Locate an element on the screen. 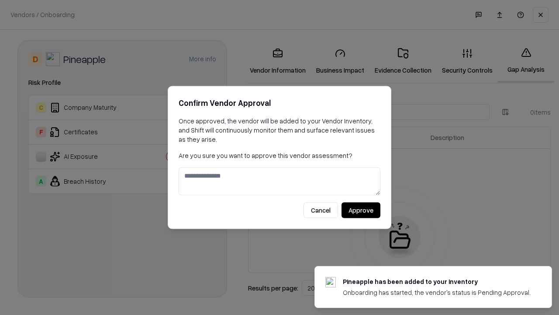 This screenshot has height=315, width=559. p: Once approved, the vendor will be added to your Vendor Inventory, and Shift will continuously mon... is located at coordinates (280, 130).